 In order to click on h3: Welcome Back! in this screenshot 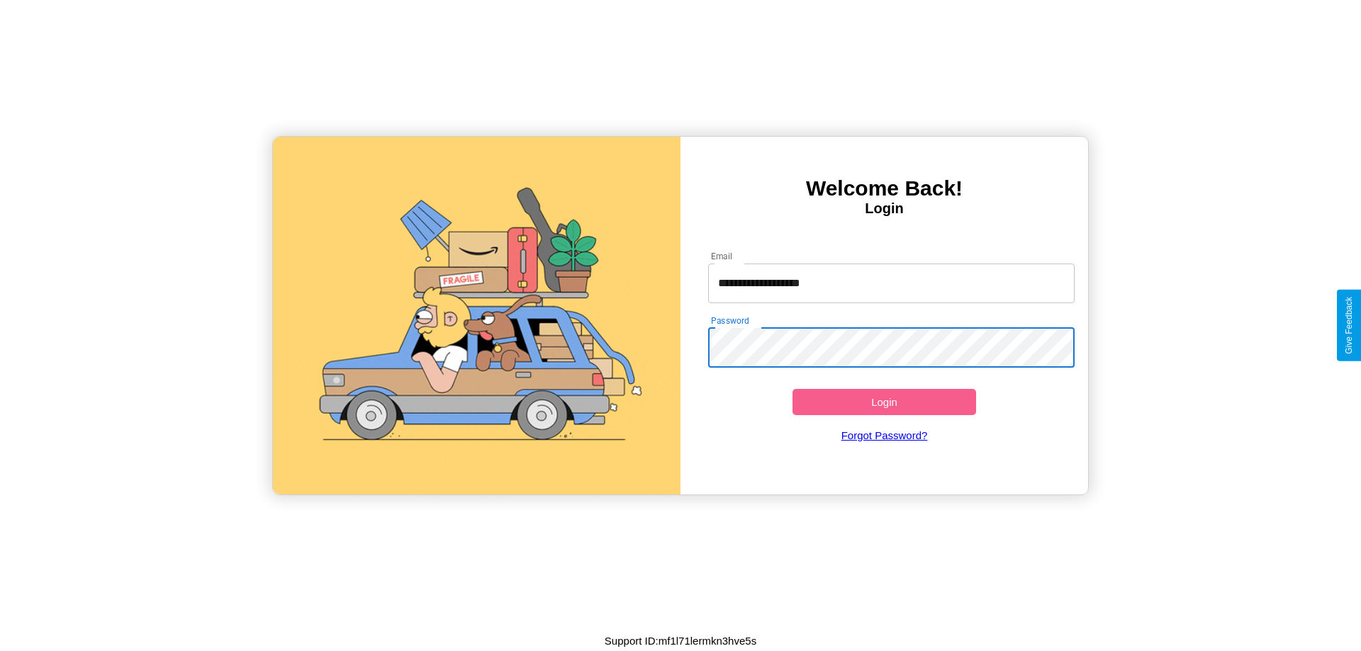, I will do `click(884, 189)`.